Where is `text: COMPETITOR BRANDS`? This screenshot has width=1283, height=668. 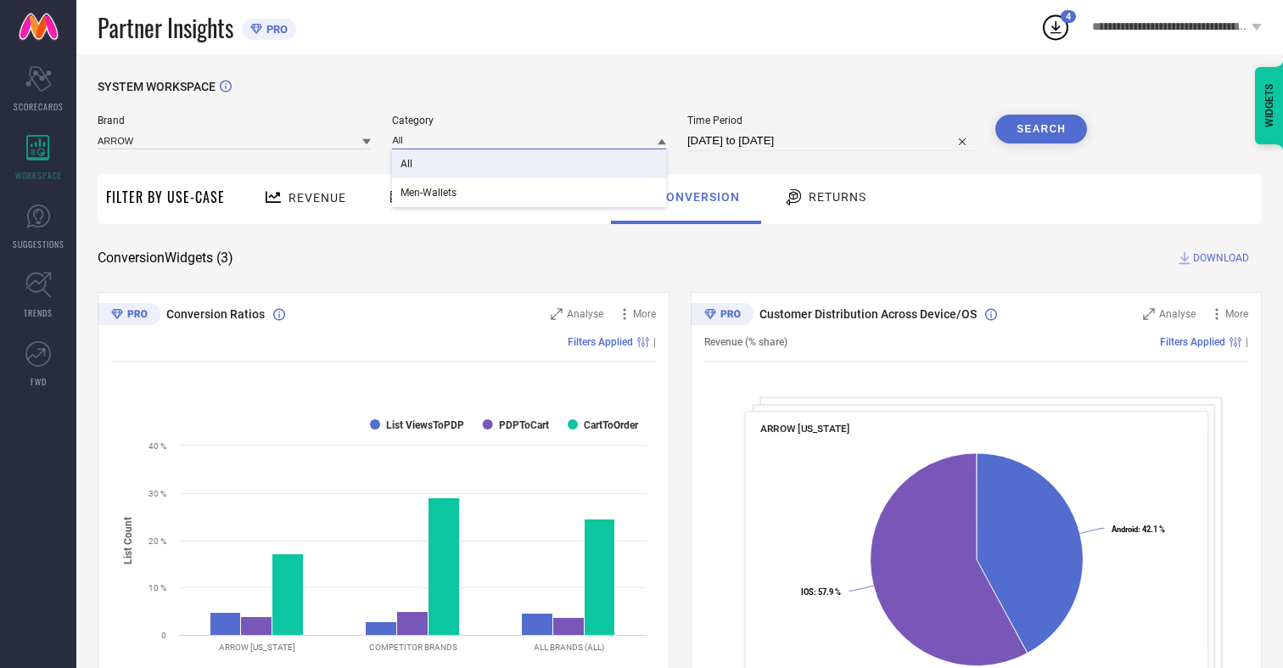 text: COMPETITOR BRANDS is located at coordinates (413, 646).